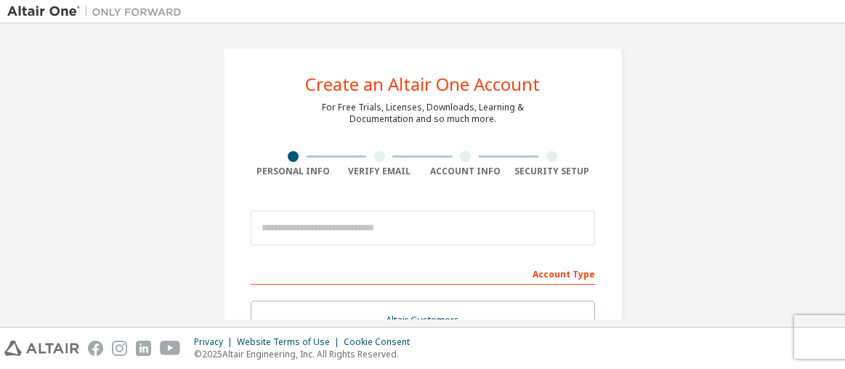 The height and width of the screenshot is (369, 845). What do you see at coordinates (41, 348) in the screenshot?
I see `img: altair_logo.svg` at bounding box center [41, 348].